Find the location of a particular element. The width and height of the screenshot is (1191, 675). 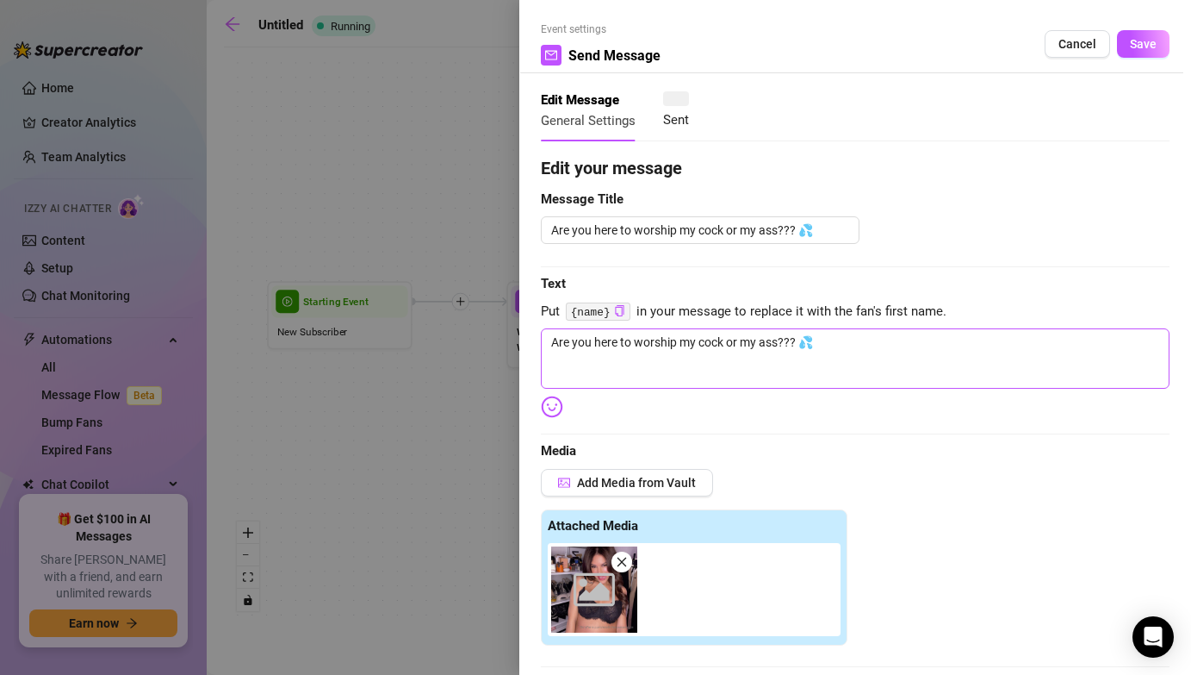

button: Click to Copy is located at coordinates (619, 311).